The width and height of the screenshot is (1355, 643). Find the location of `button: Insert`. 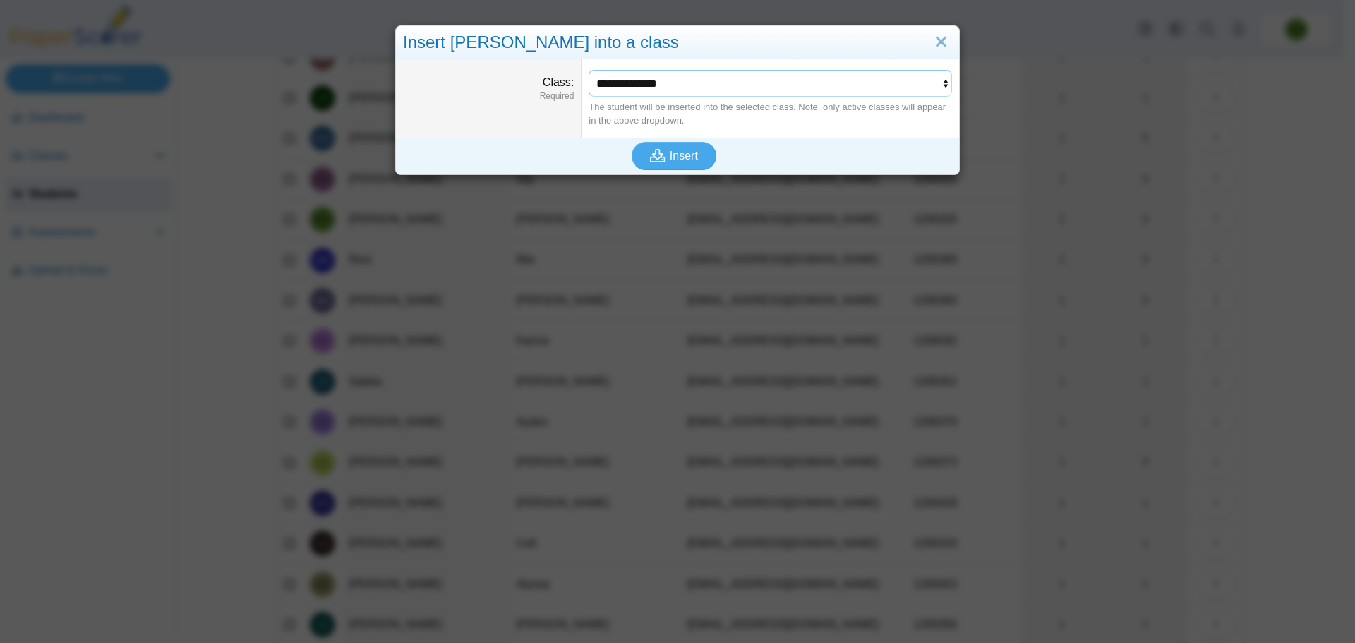

button: Insert is located at coordinates (674, 156).